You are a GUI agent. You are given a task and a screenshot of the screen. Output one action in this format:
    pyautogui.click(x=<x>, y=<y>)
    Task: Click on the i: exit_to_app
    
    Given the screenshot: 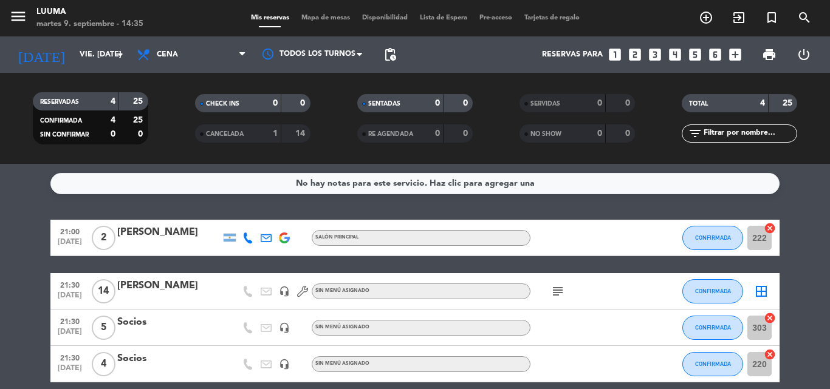 What is the action you would take?
    pyautogui.click(x=739, y=18)
    